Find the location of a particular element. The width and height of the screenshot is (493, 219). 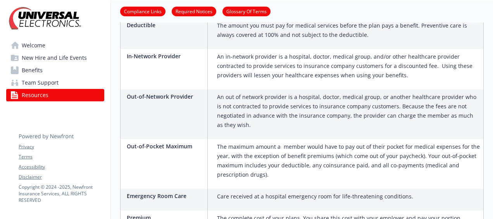

a: Accessibility is located at coordinates (61, 167).